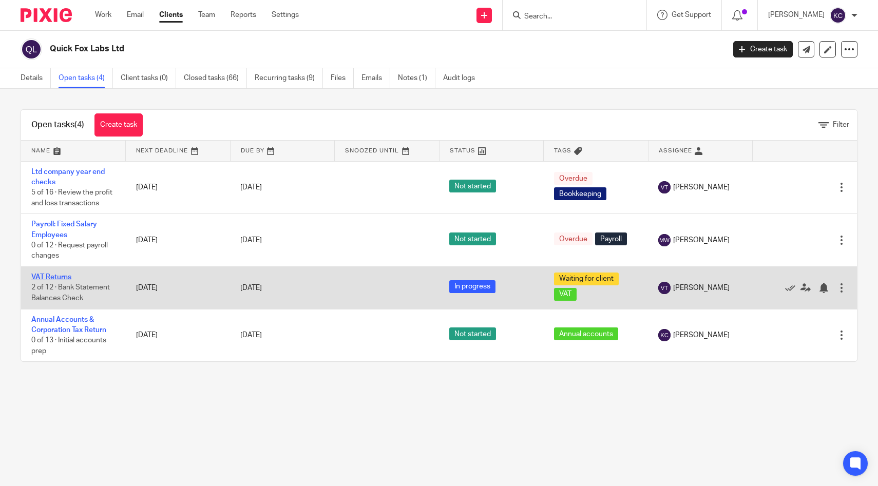 This screenshot has width=878, height=486. What do you see at coordinates (86, 78) in the screenshot?
I see `a: Open tasks (4)` at bounding box center [86, 78].